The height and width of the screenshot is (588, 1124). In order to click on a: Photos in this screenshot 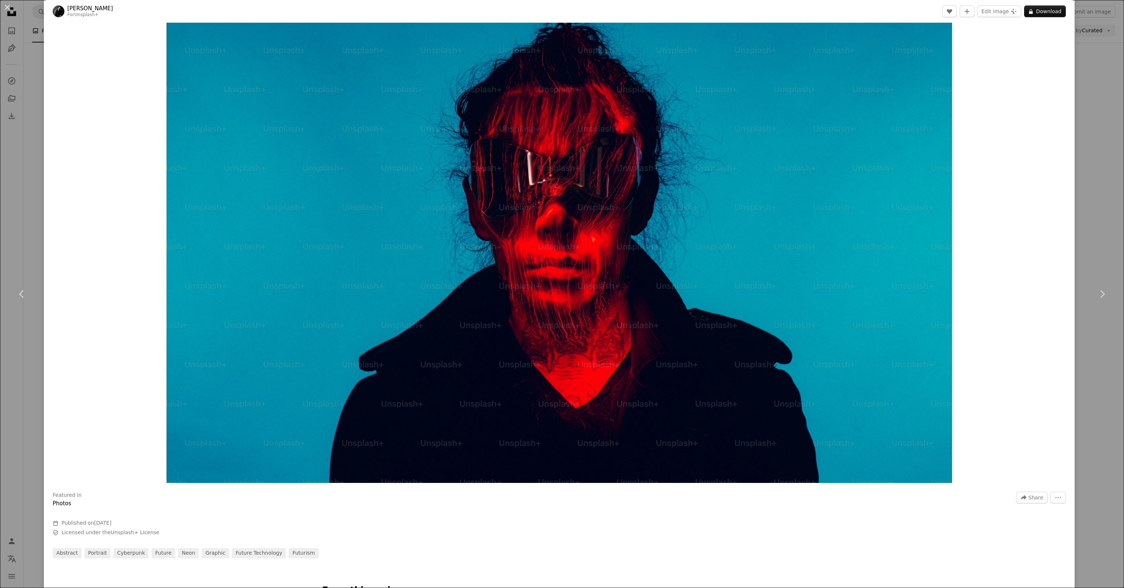, I will do `click(62, 503)`.